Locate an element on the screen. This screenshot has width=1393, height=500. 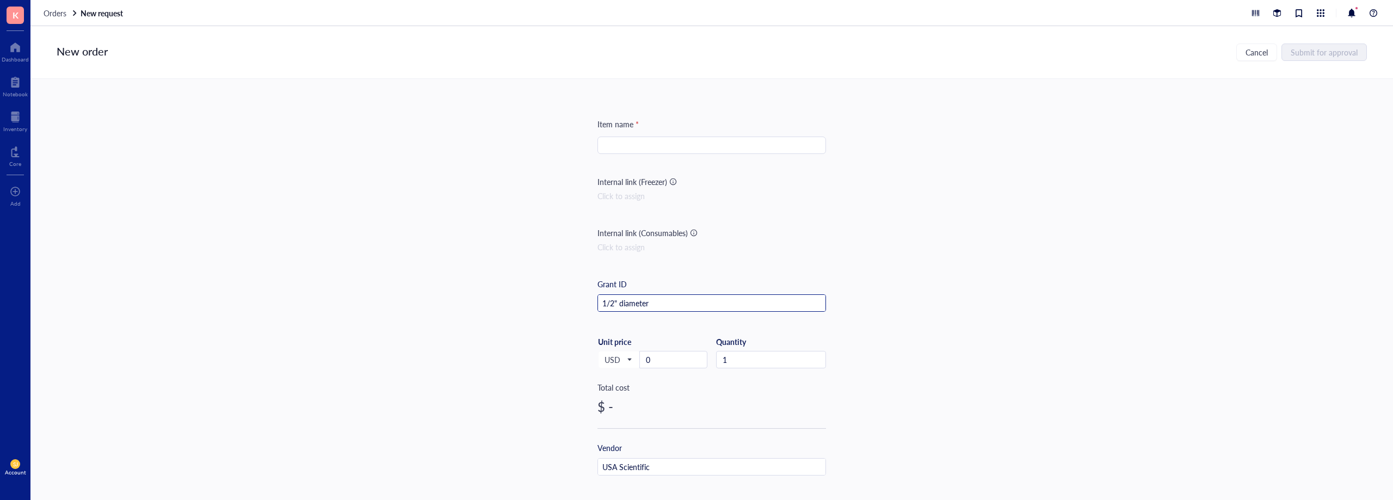
div: Add is located at coordinates (15, 204).